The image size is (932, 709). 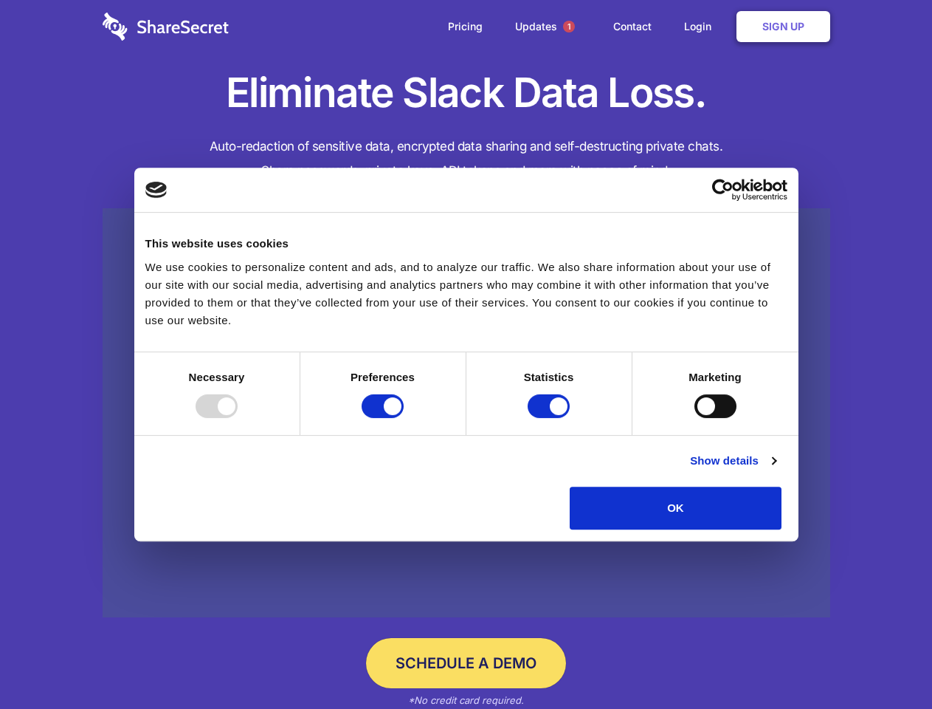 What do you see at coordinates (783, 27) in the screenshot?
I see `a: Sign Up` at bounding box center [783, 27].